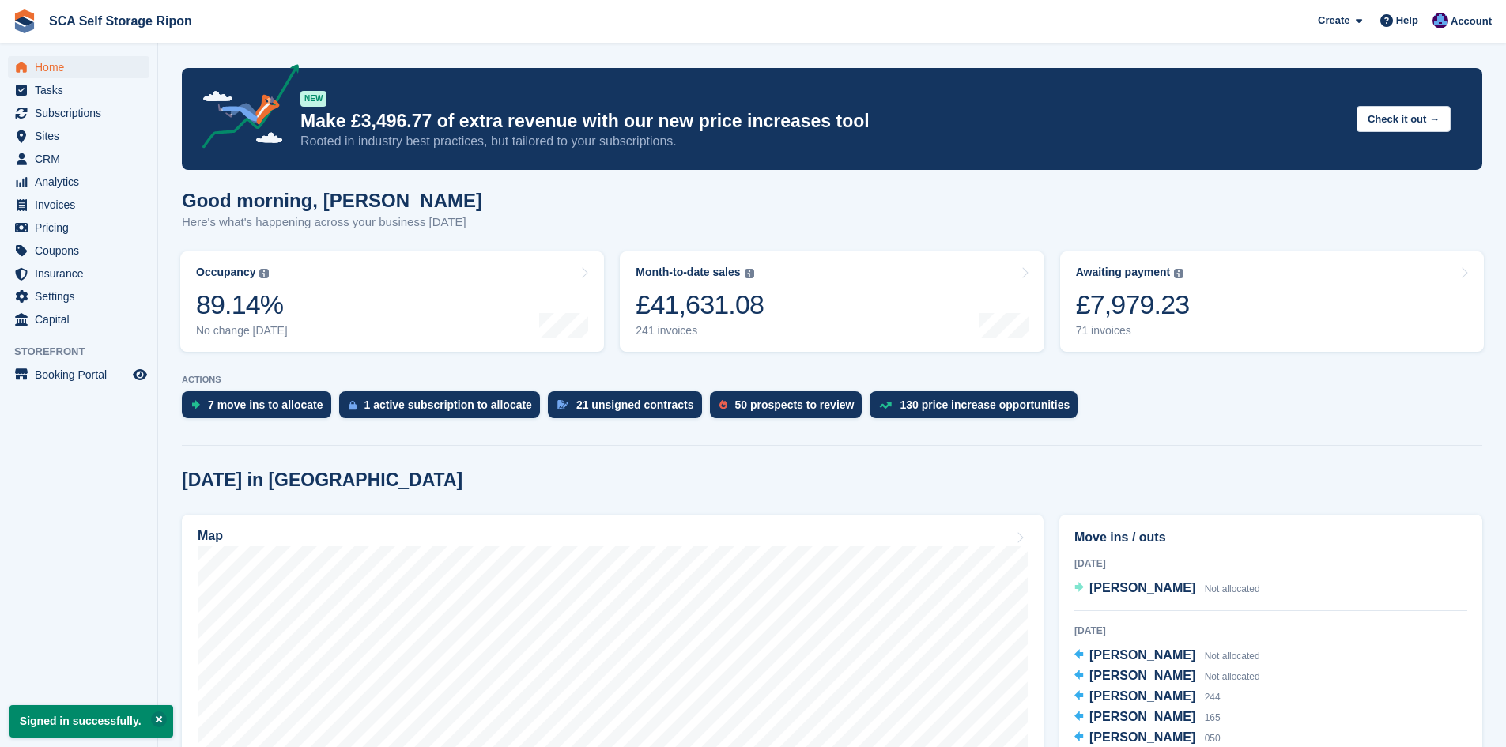  Describe the element at coordinates (1133, 304) in the screenshot. I see `div: £7,979.23` at that location.